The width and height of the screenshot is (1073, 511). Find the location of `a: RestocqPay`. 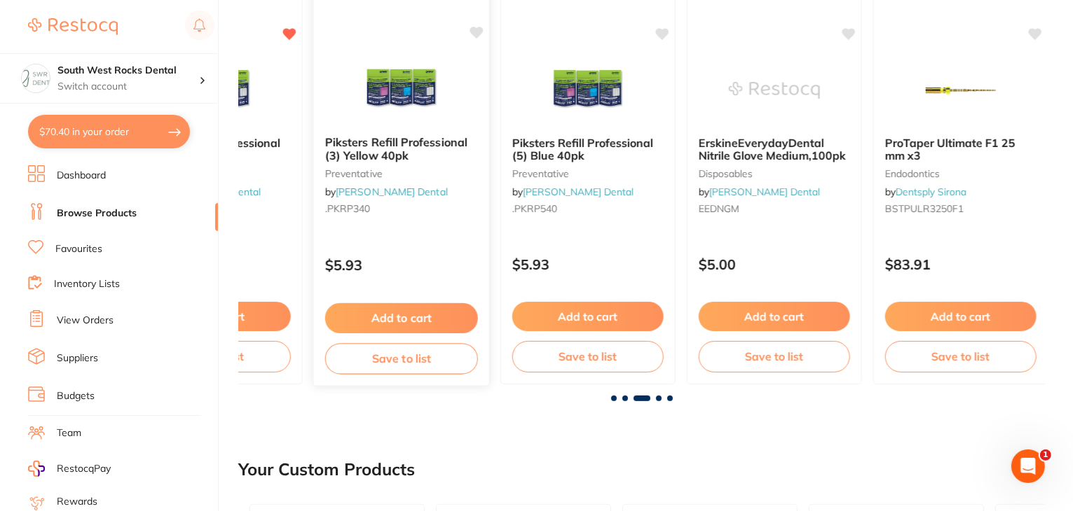

a: RestocqPay is located at coordinates (69, 469).